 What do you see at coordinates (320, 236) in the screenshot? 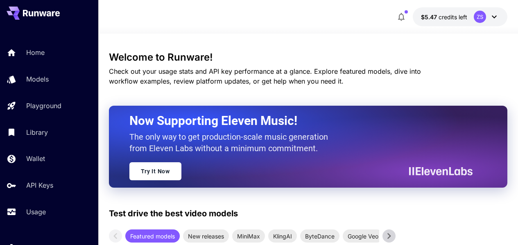
I see `div: ByteDance` at bounding box center [320, 236].